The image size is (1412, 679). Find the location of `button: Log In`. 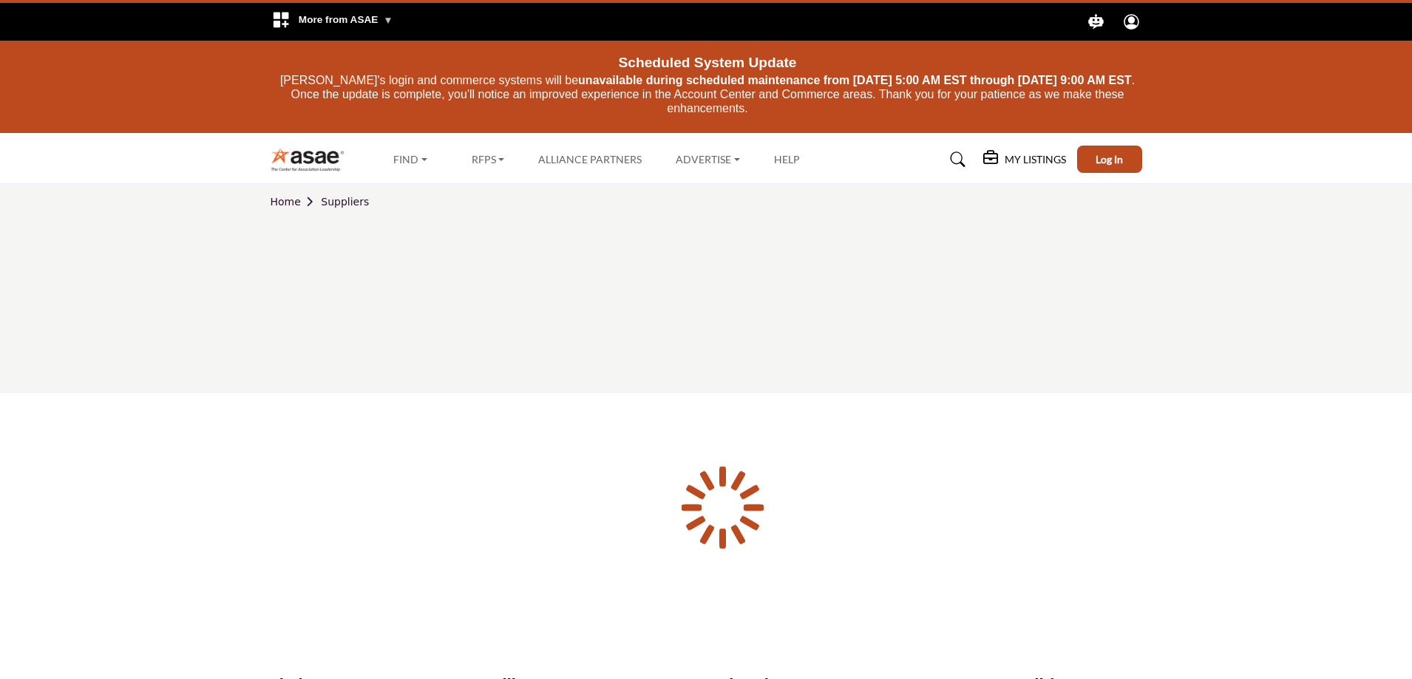

button: Log In is located at coordinates (1109, 159).